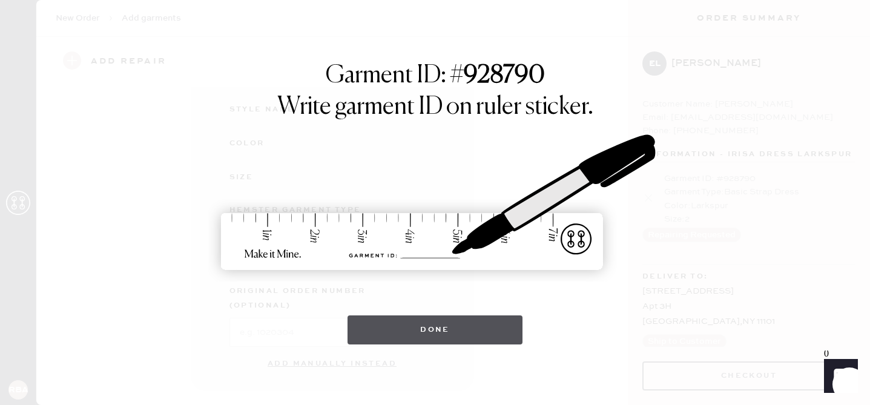 The height and width of the screenshot is (405, 870). What do you see at coordinates (435, 330) in the screenshot?
I see `button: Done` at bounding box center [435, 330].